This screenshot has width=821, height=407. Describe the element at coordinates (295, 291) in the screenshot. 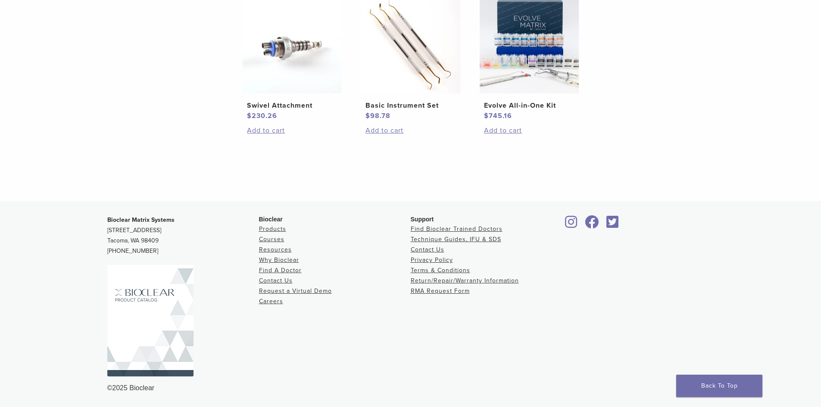

I see `a: Request a Virtual Demo` at that location.